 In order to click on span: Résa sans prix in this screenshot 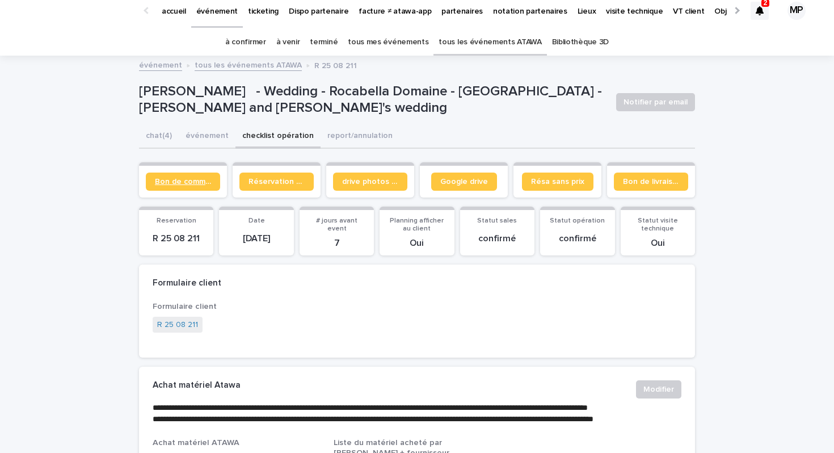, I will do `click(558, 181)`.